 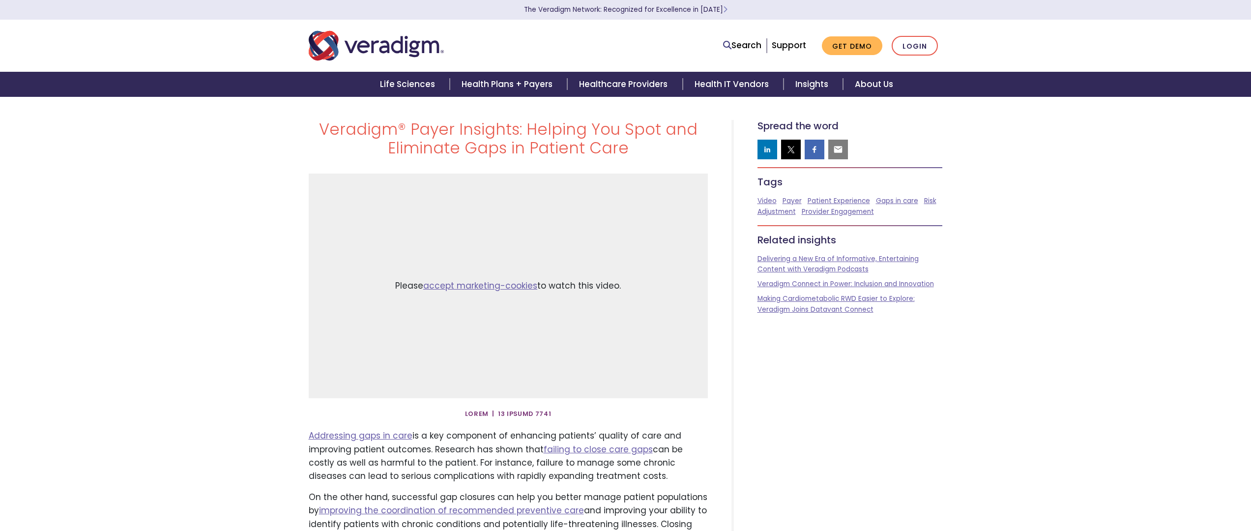 I want to click on a: Search, so click(x=742, y=45).